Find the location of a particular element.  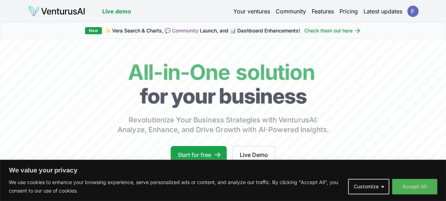

a: Your ventures is located at coordinates (251, 11).